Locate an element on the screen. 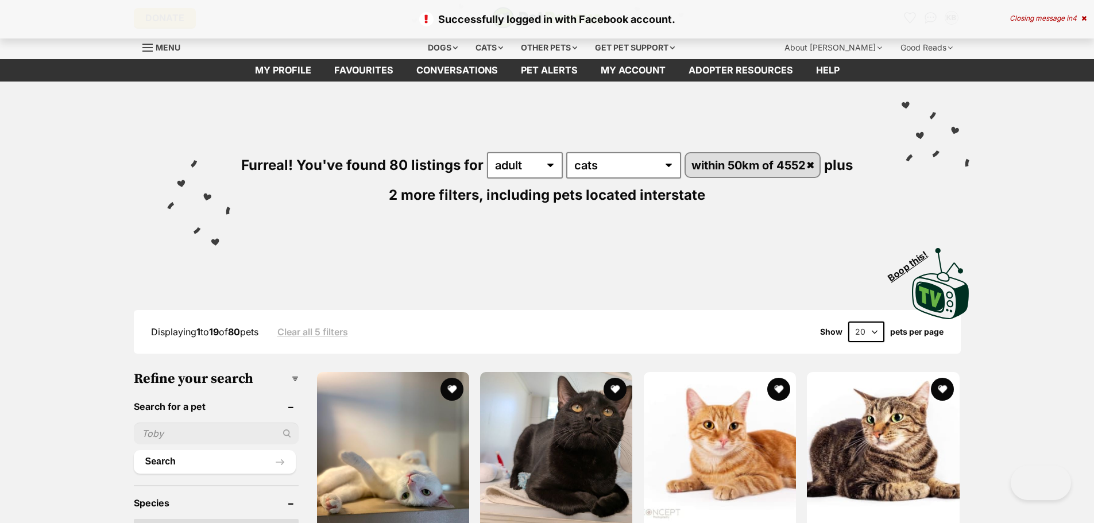  div: Other pets is located at coordinates (549, 48).